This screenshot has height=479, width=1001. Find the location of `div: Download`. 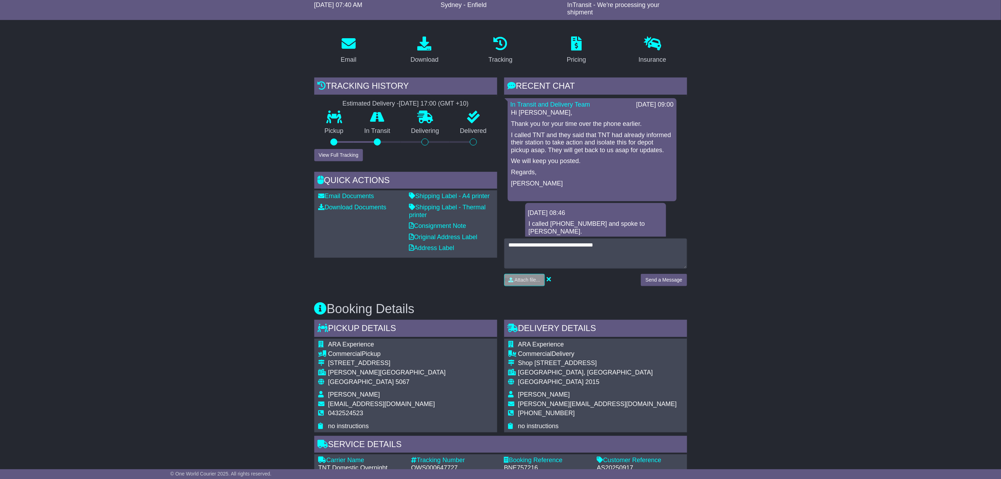

div: Download is located at coordinates (425, 60).